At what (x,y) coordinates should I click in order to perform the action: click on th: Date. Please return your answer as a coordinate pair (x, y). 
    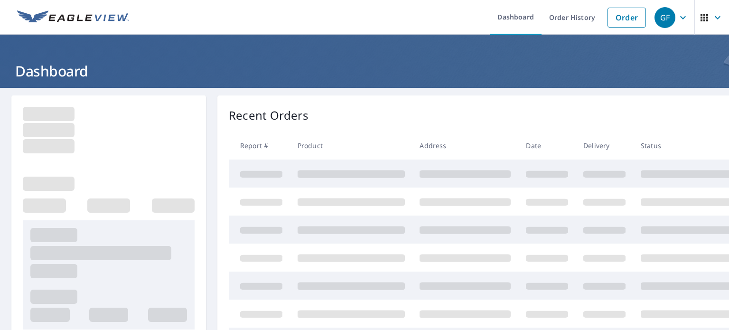
    Looking at the image, I should click on (547, 145).